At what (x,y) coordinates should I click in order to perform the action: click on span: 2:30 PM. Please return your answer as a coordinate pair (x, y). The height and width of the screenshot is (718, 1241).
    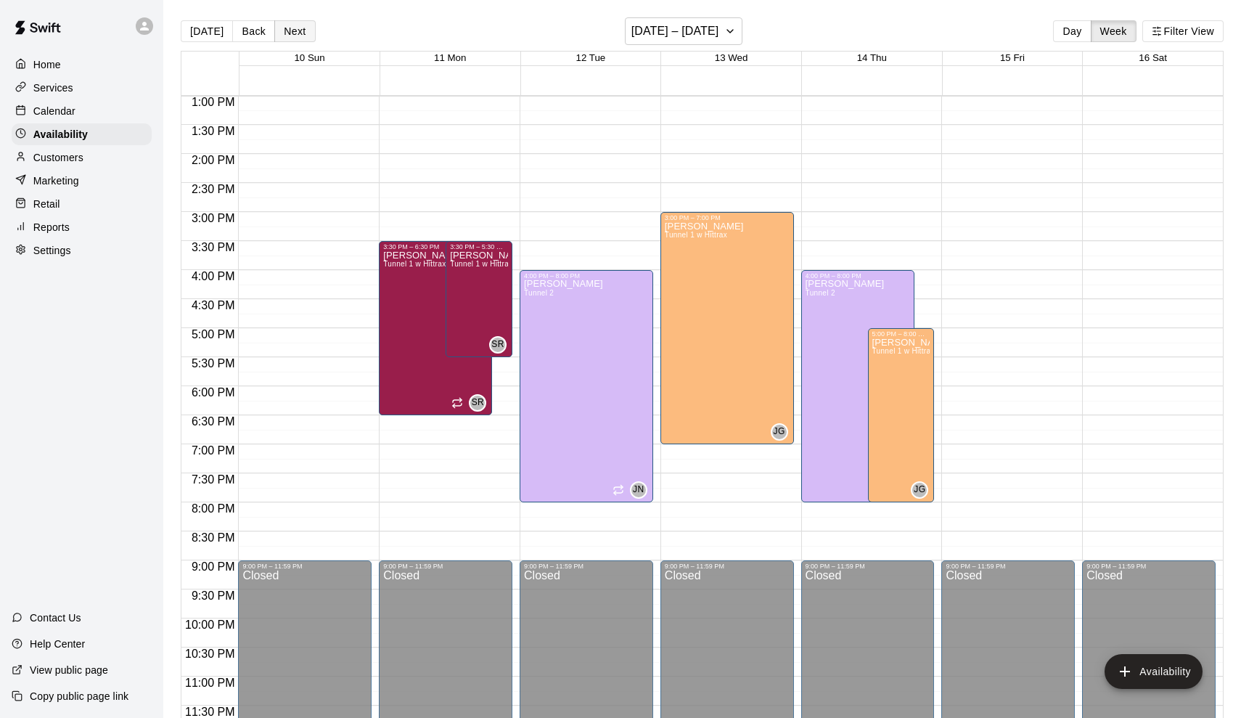
    Looking at the image, I should click on (213, 189).